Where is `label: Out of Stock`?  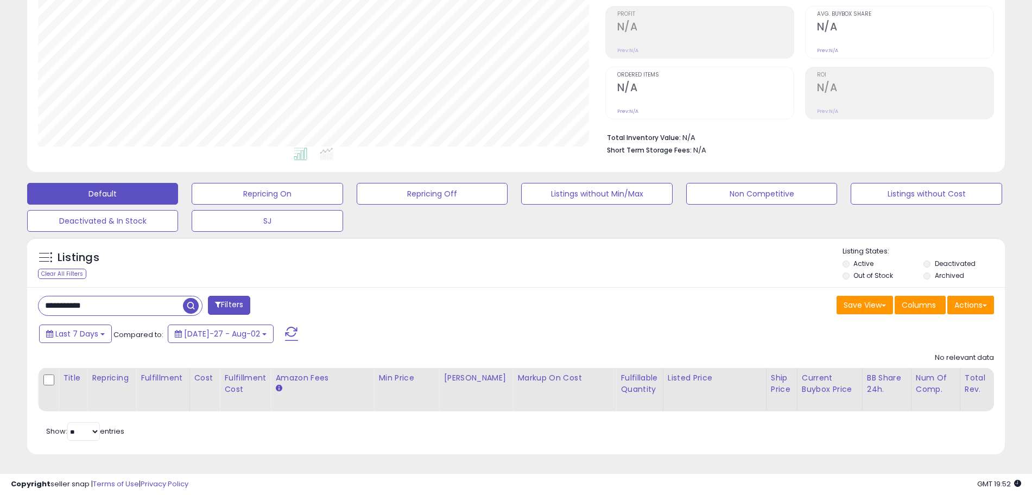
label: Out of Stock is located at coordinates (873, 275).